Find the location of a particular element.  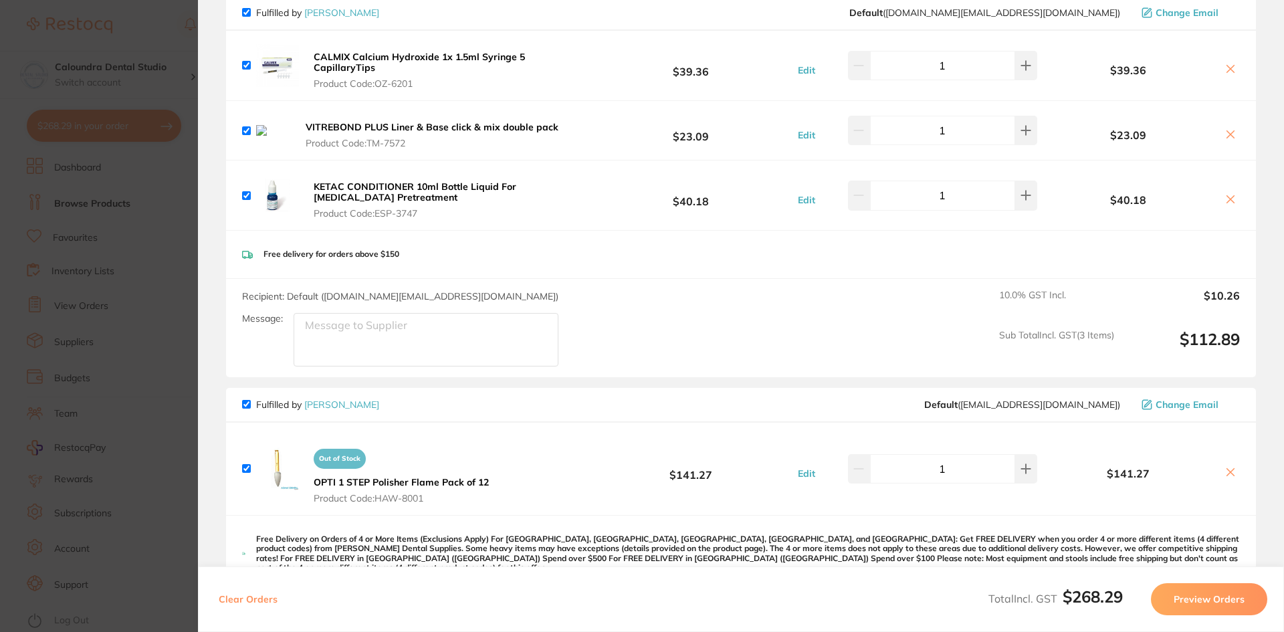

p: Free delivery for orders above $150 is located at coordinates (331, 254).